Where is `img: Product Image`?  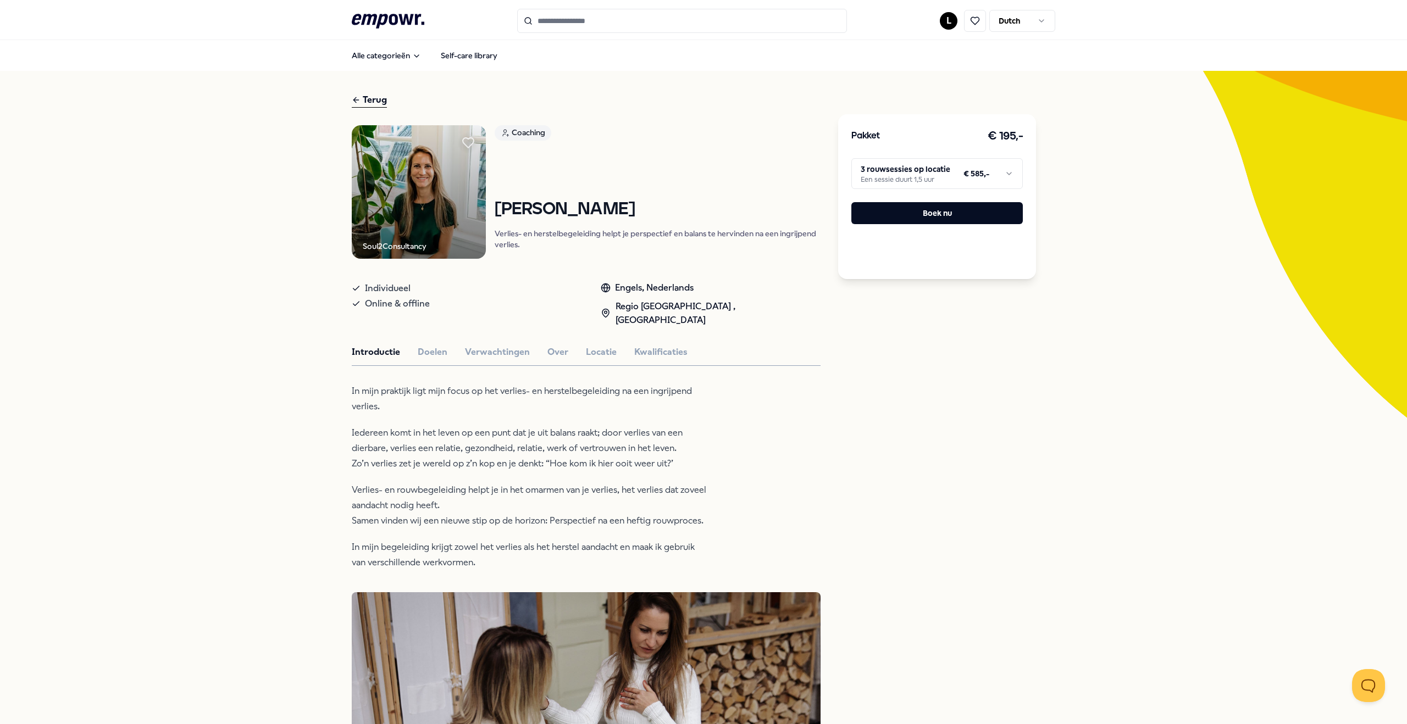
img: Product Image is located at coordinates (419, 192).